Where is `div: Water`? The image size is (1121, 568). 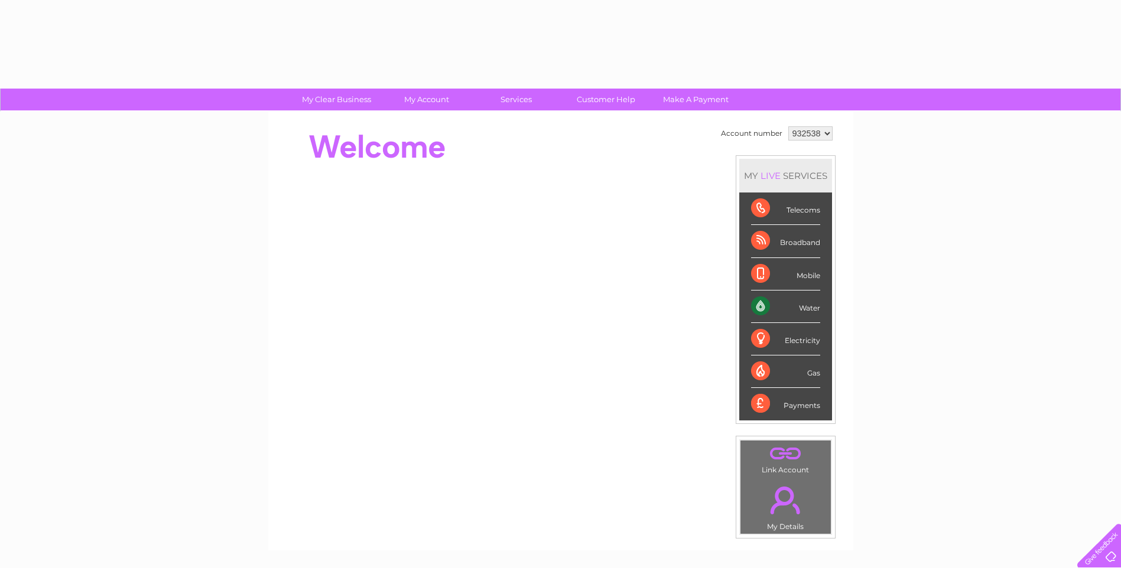
div: Water is located at coordinates (785, 307).